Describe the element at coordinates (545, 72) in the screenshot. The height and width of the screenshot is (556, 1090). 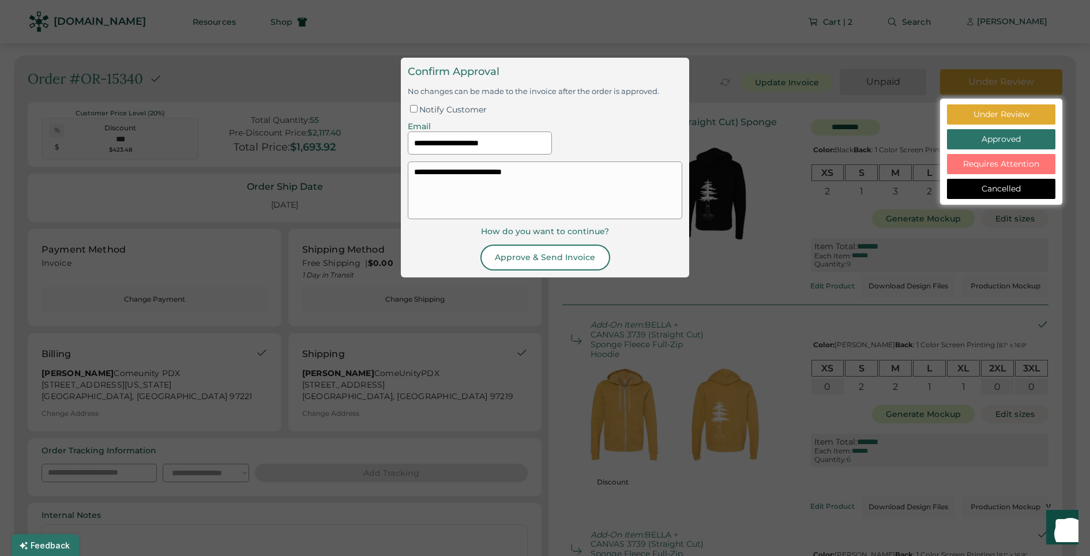
I see `div: Confirm Approval` at that location.